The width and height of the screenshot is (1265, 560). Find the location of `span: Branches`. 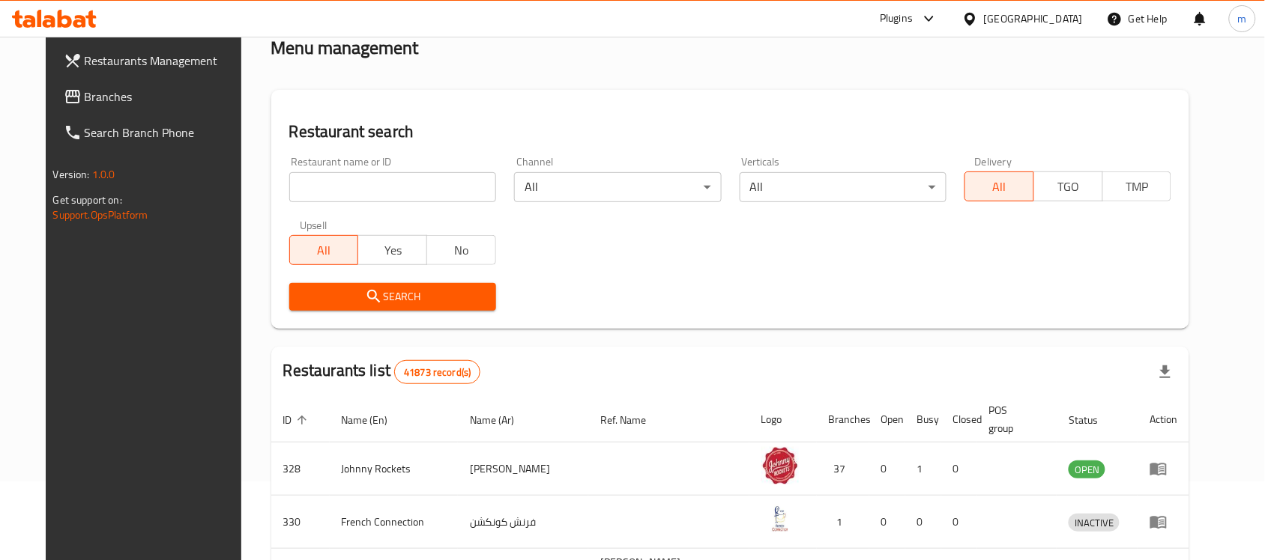

span: Branches is located at coordinates (165, 97).